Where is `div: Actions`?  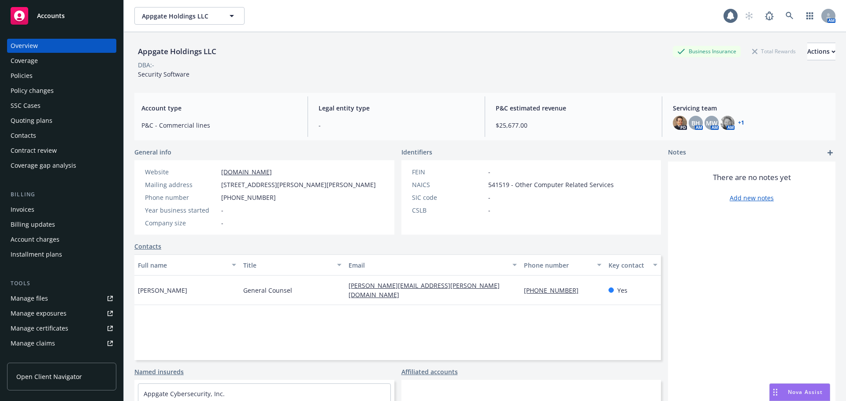 div: Actions is located at coordinates (821, 52).